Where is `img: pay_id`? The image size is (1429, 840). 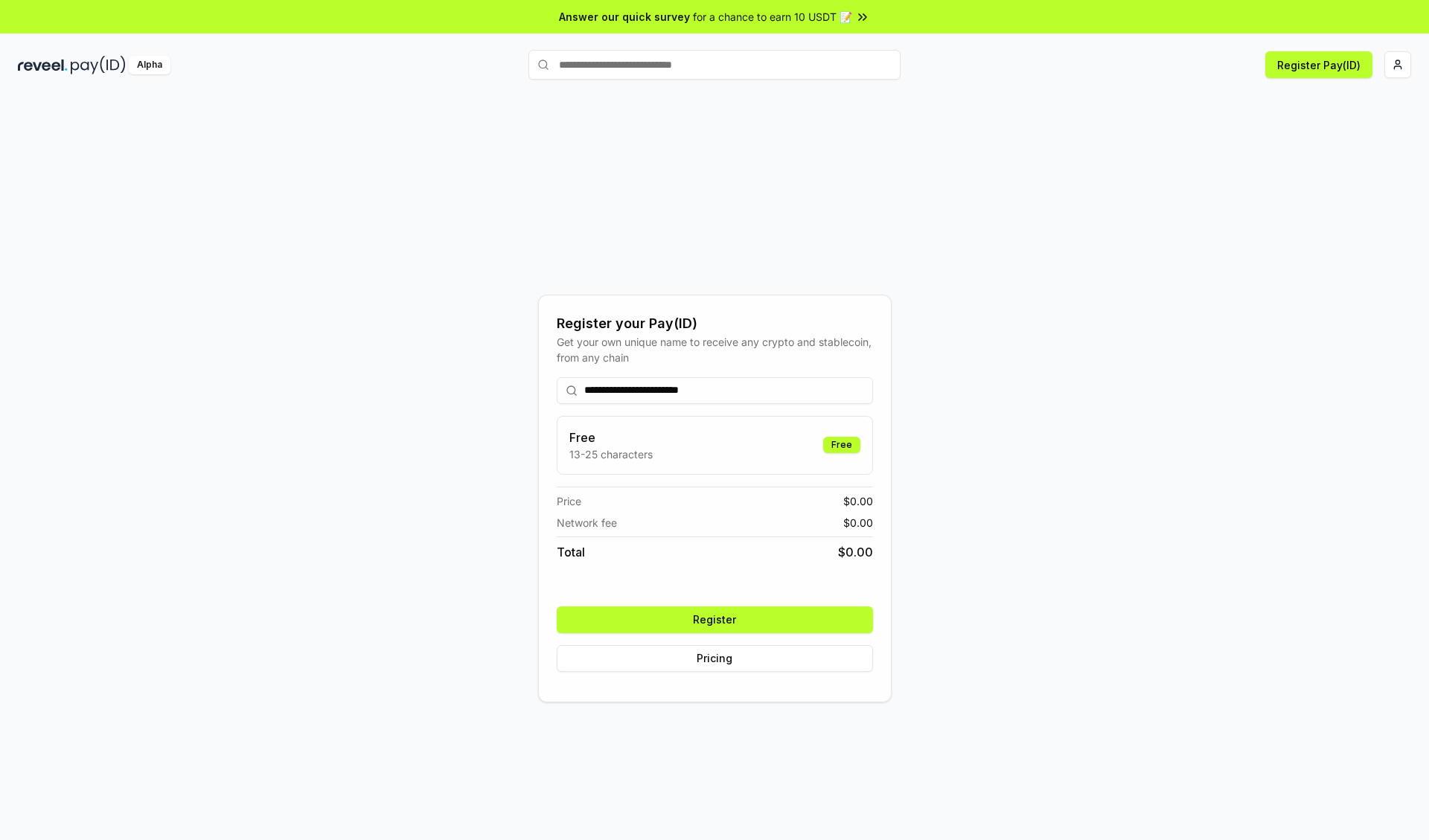 img: pay_id is located at coordinates (98, 65).